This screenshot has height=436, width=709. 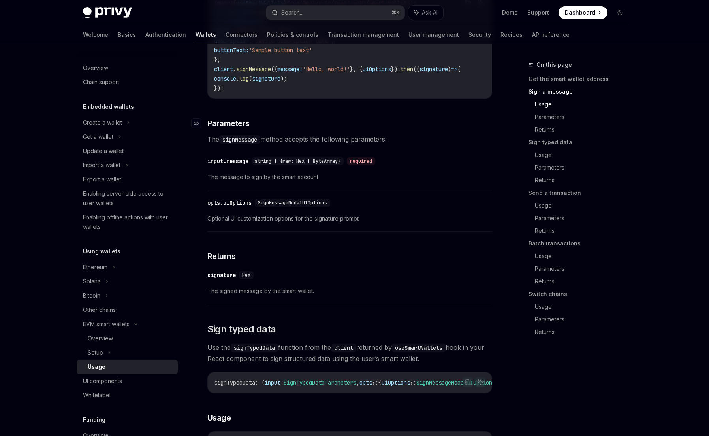 What do you see at coordinates (235, 382) in the screenshot?
I see `span: signTypedData` at bounding box center [235, 382].